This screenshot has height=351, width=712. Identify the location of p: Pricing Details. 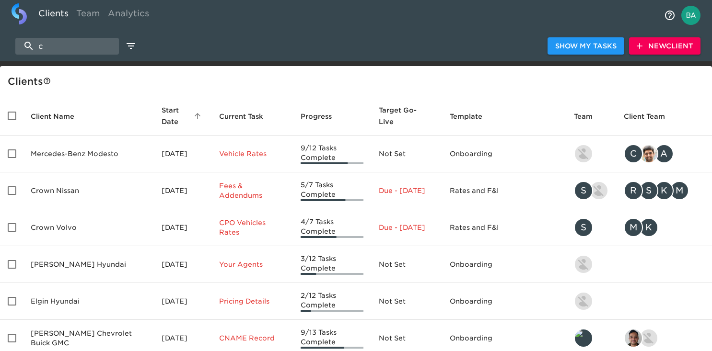
(252, 301).